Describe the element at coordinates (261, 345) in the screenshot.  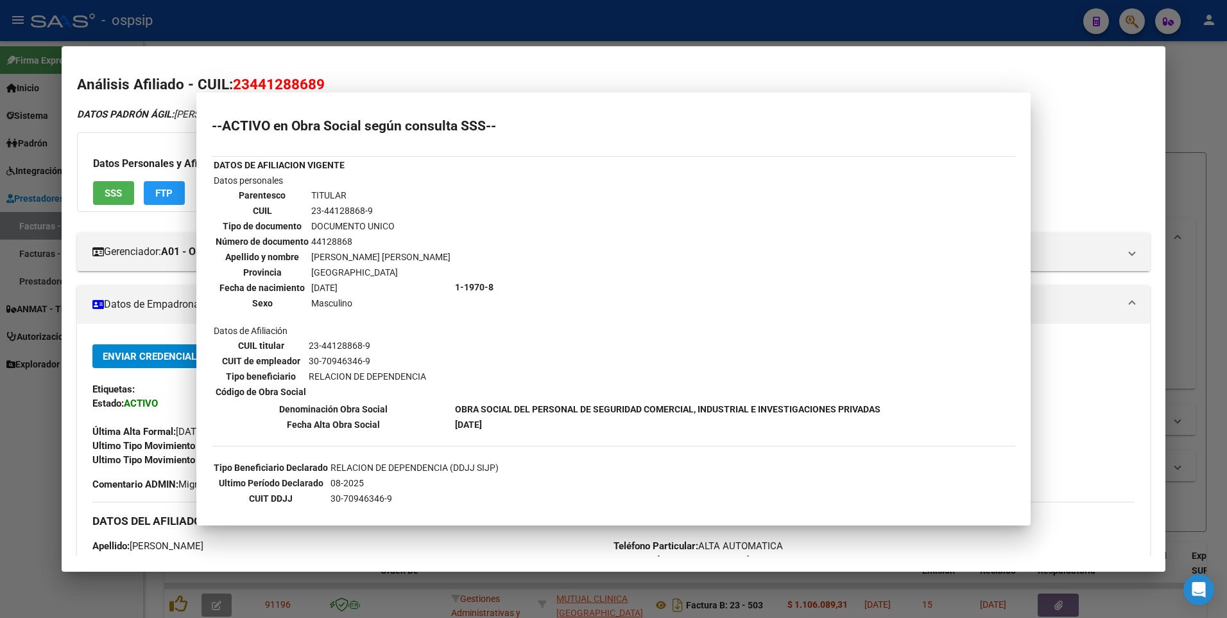
I see `th: CUIL titular` at that location.